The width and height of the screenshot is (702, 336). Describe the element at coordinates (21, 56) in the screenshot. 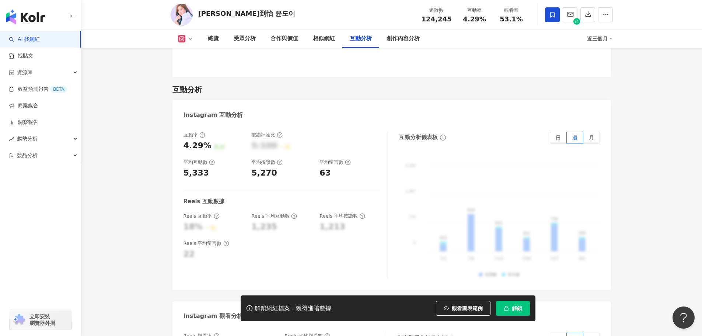

I see `a: 找貼文` at that location.